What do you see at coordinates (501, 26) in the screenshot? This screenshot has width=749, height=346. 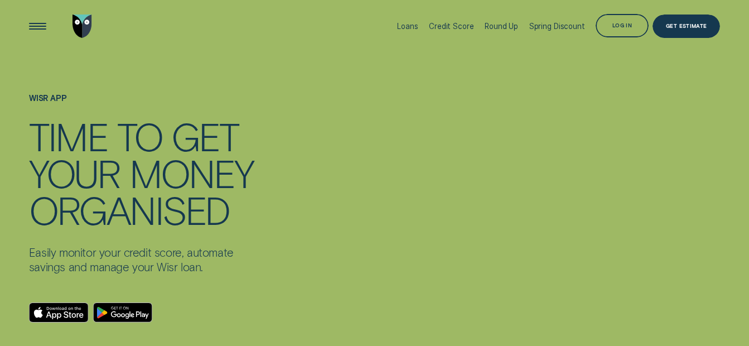 I see `div: Round Up` at bounding box center [501, 26].